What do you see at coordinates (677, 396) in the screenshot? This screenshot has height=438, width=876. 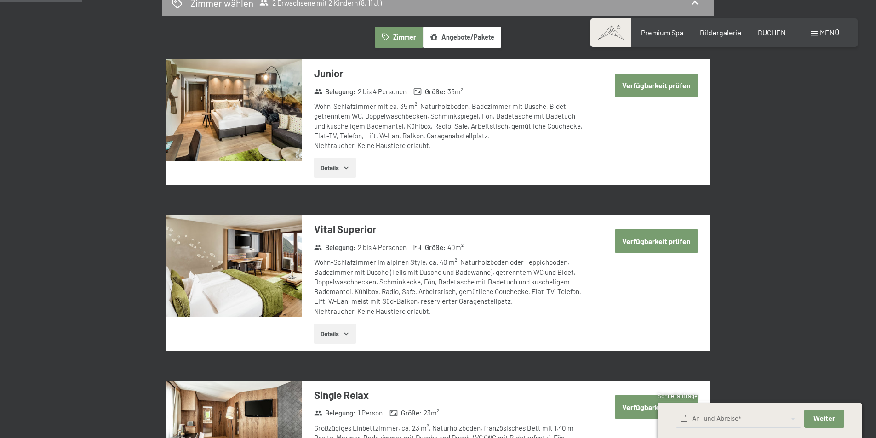 I see `span: Schnellanfrage` at bounding box center [677, 396].